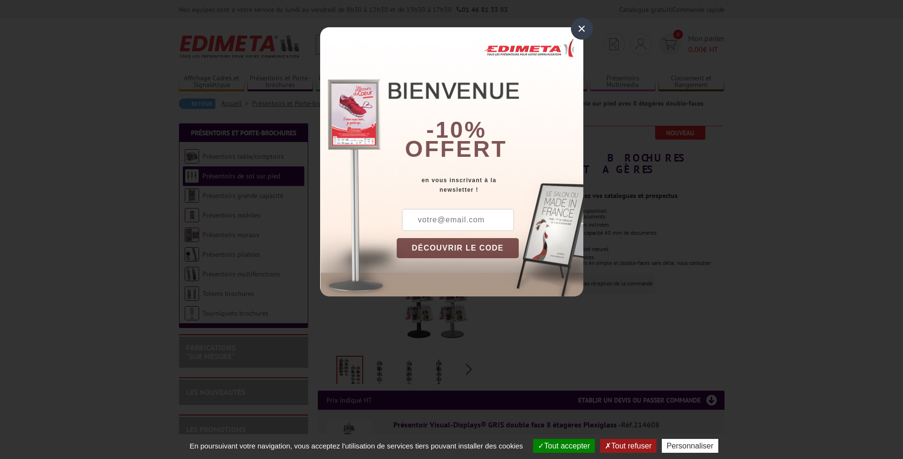 The image size is (903, 459). What do you see at coordinates (690, 446) in the screenshot?
I see `button: Personnaliser (fenêtre modale)` at bounding box center [690, 446].